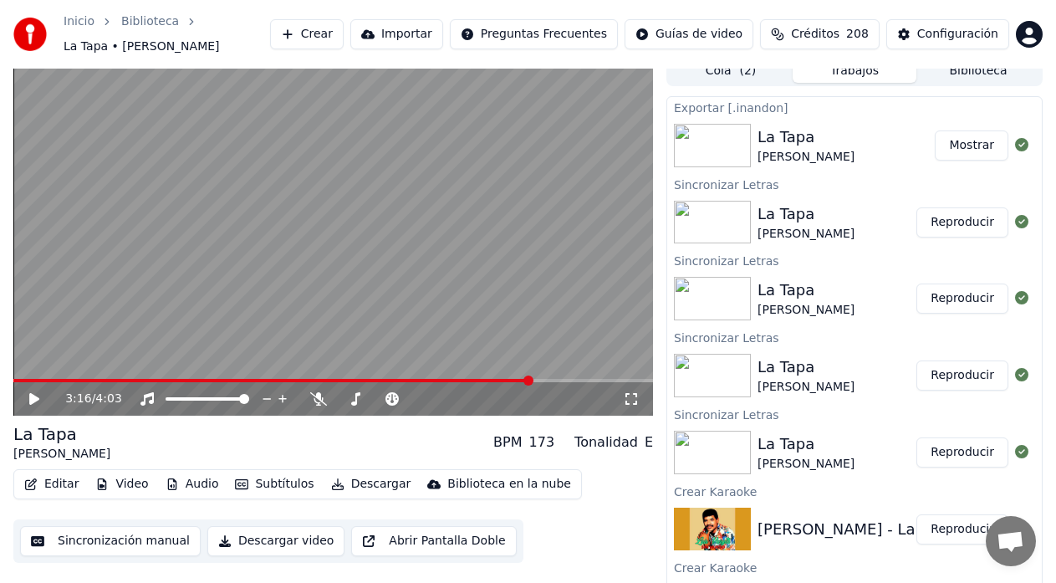 The height and width of the screenshot is (583, 1056). What do you see at coordinates (855, 70) in the screenshot?
I see `button: Trabajos` at bounding box center [855, 70].